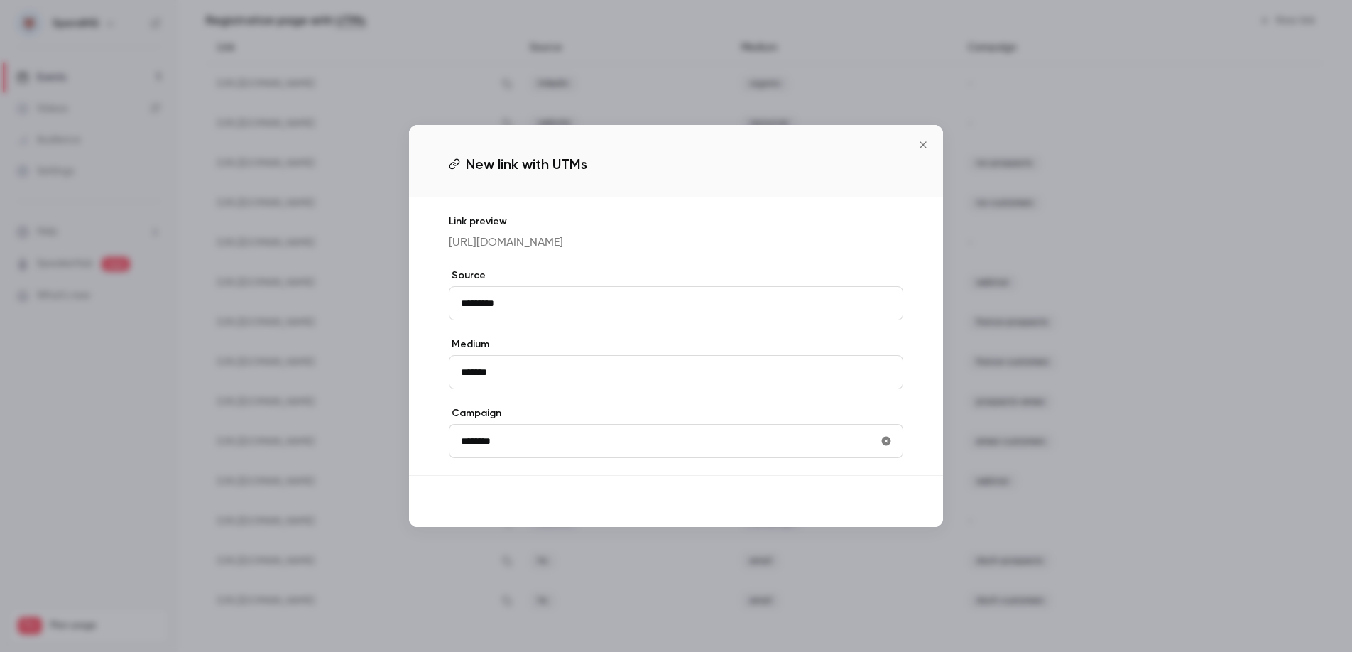 The width and height of the screenshot is (1352, 652). Describe the element at coordinates (886, 441) in the screenshot. I see `button: utmCampaign` at that location.